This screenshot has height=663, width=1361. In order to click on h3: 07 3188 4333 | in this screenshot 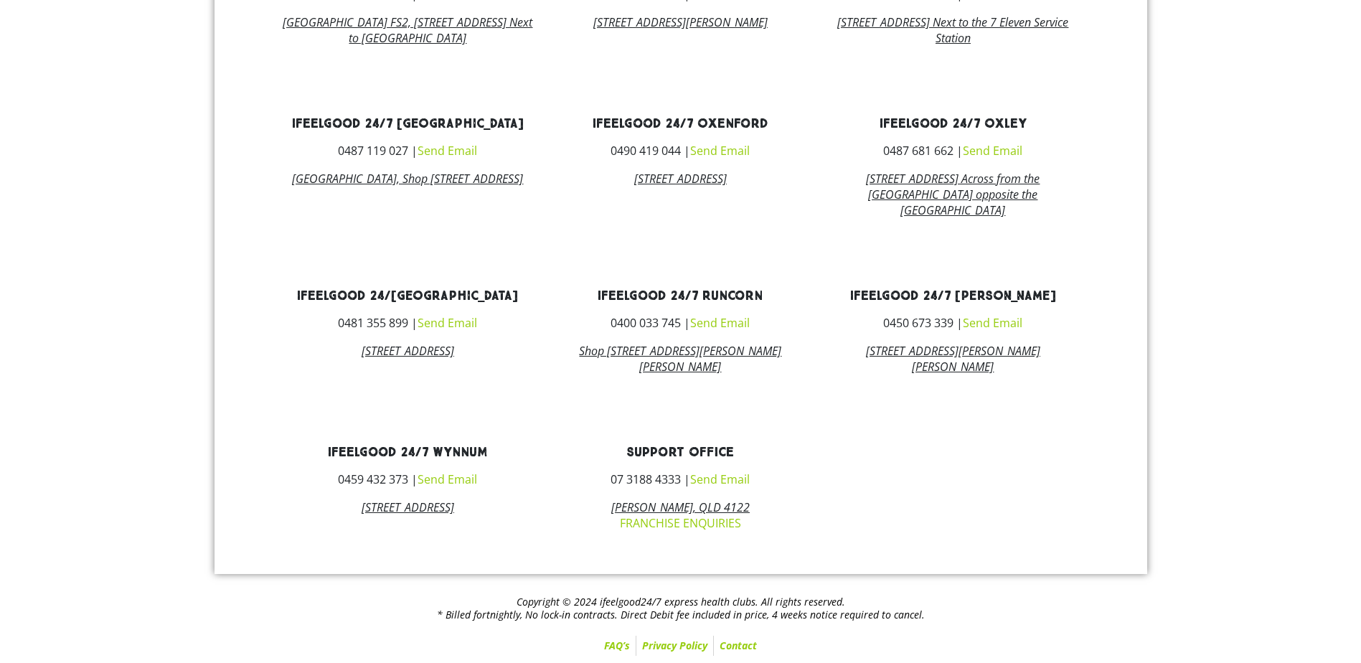, I will do `click(680, 479)`.